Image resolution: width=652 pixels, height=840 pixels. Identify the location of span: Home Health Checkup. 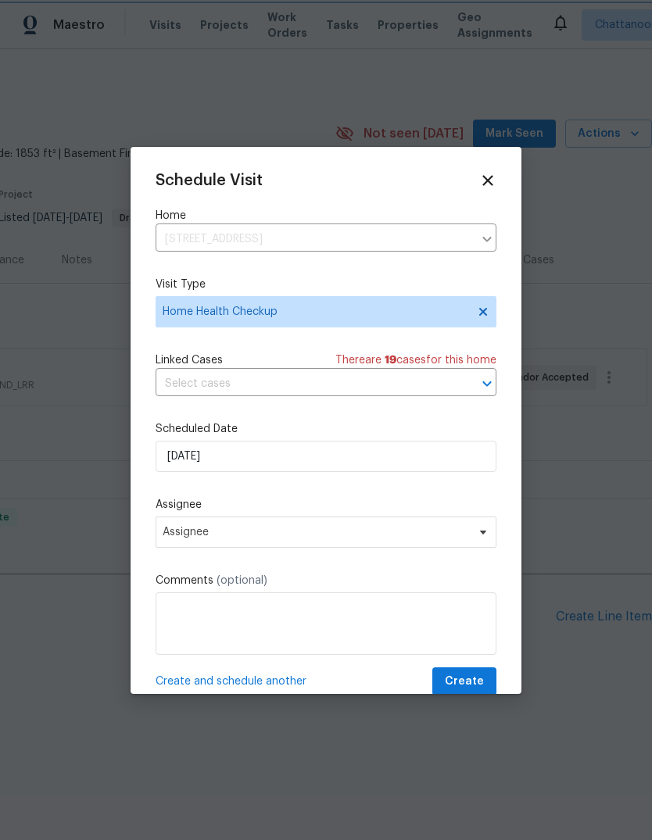
(314, 312).